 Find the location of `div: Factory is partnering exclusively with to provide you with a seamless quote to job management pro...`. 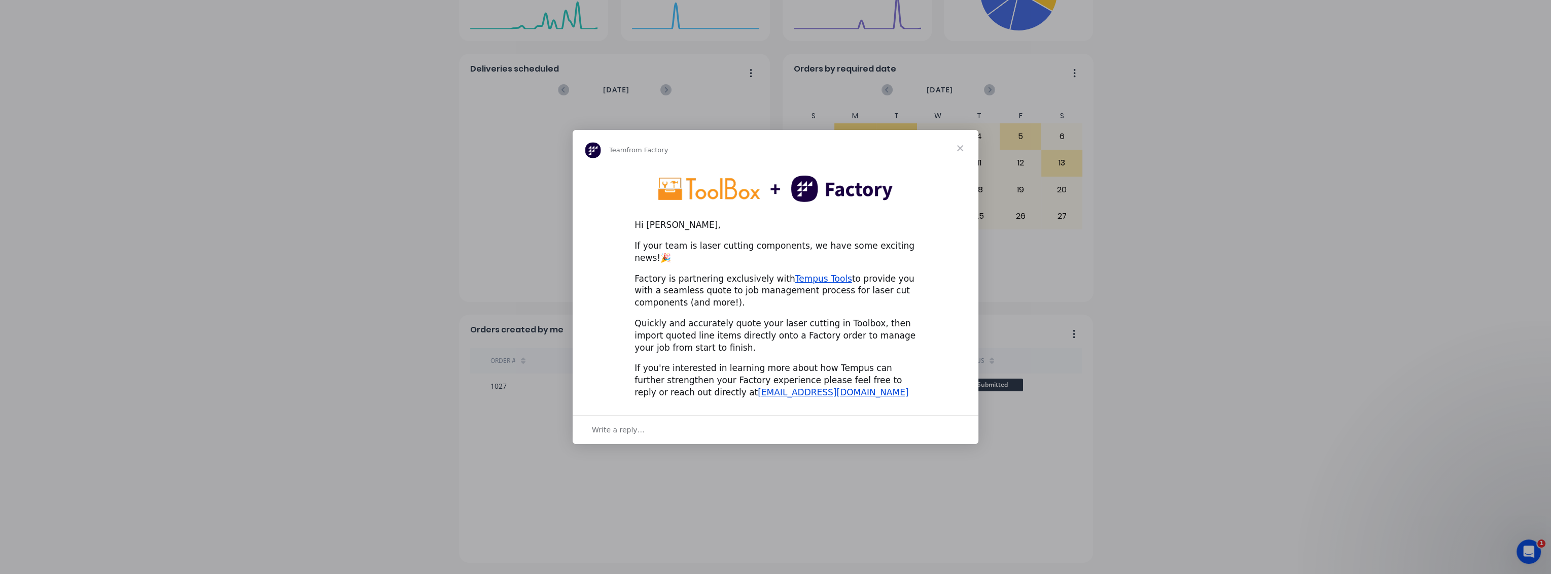

div: Factory is partnering exclusively with to provide you with a seamless quote to job management pro... is located at coordinates (775, 291).